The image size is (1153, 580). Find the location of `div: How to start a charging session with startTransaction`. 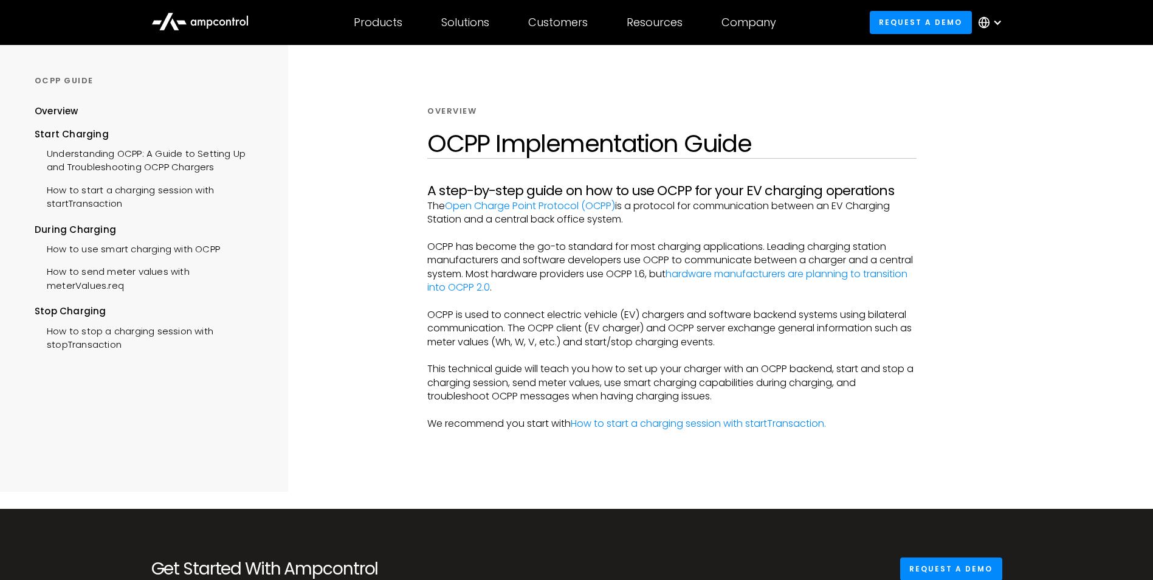

div: How to start a charging session with startTransaction is located at coordinates (150, 196).